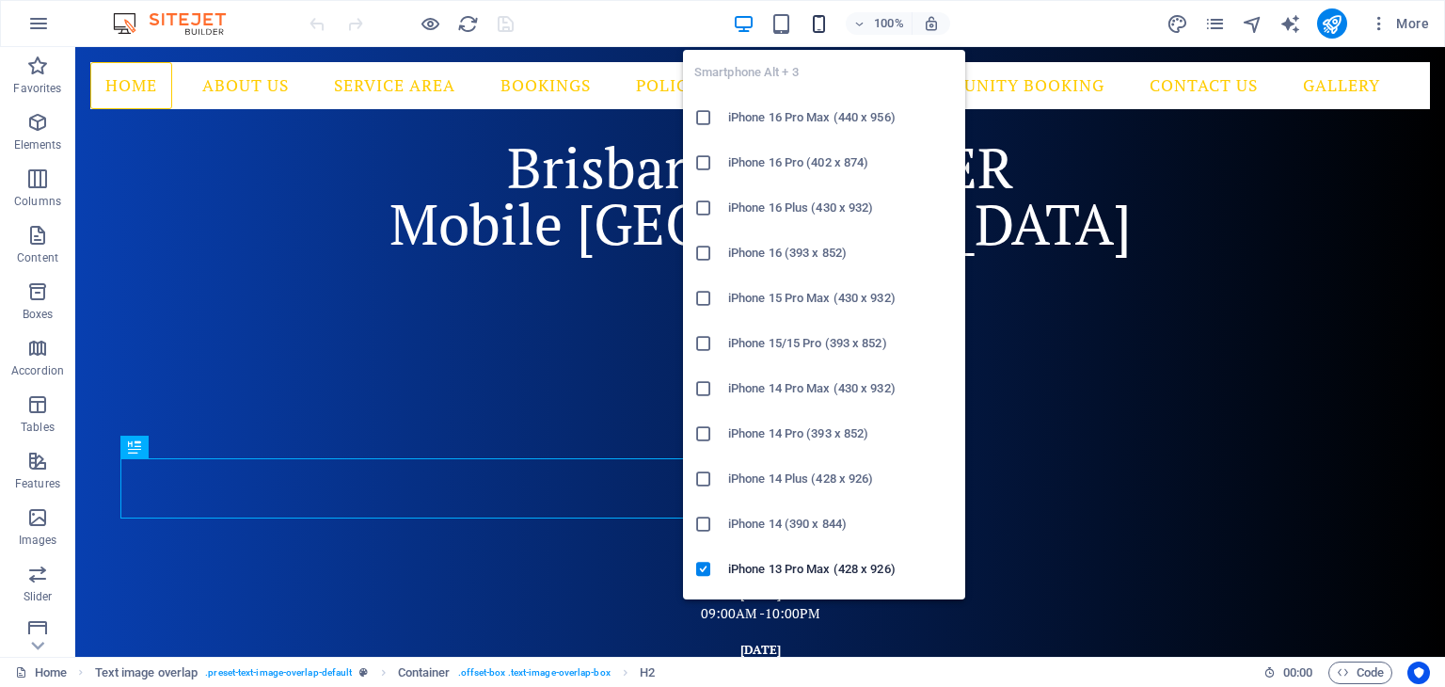 The image size is (1445, 687). I want to click on nav: breadcrumb, so click(375, 673).